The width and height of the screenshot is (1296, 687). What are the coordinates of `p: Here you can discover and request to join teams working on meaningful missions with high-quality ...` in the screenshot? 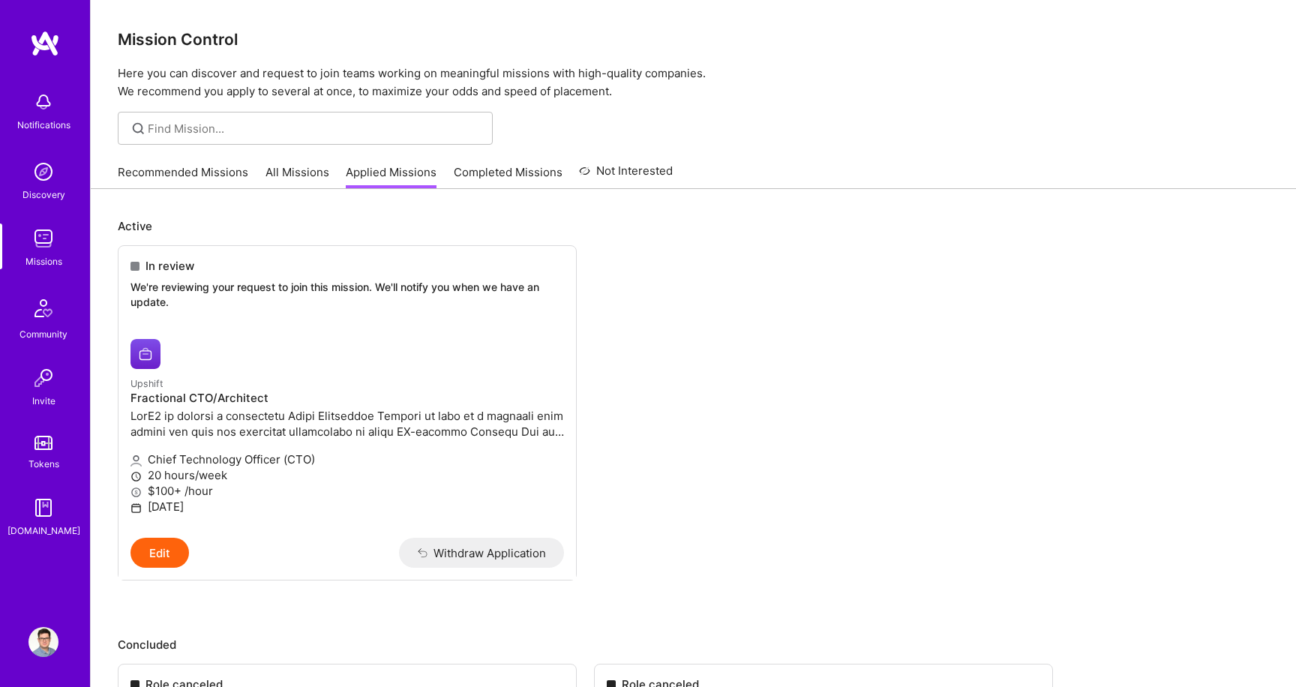 It's located at (693, 83).